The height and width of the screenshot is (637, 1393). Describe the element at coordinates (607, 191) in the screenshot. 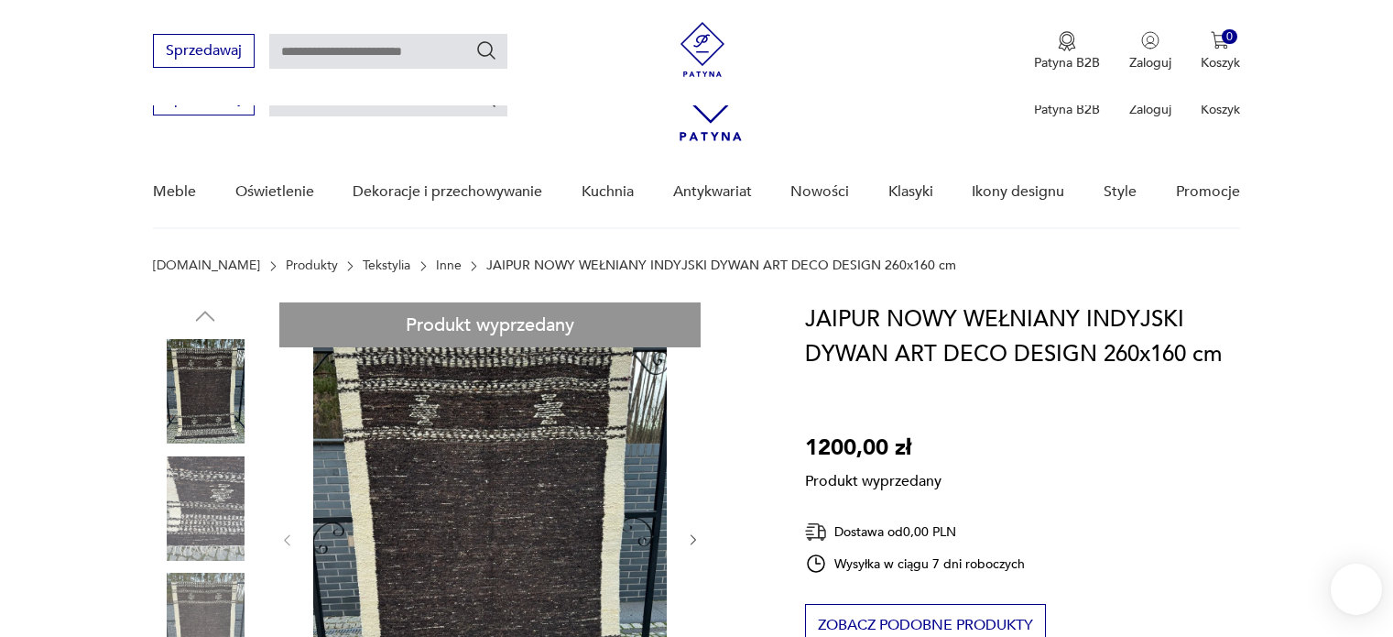

I see `a: Kuchnia` at that location.